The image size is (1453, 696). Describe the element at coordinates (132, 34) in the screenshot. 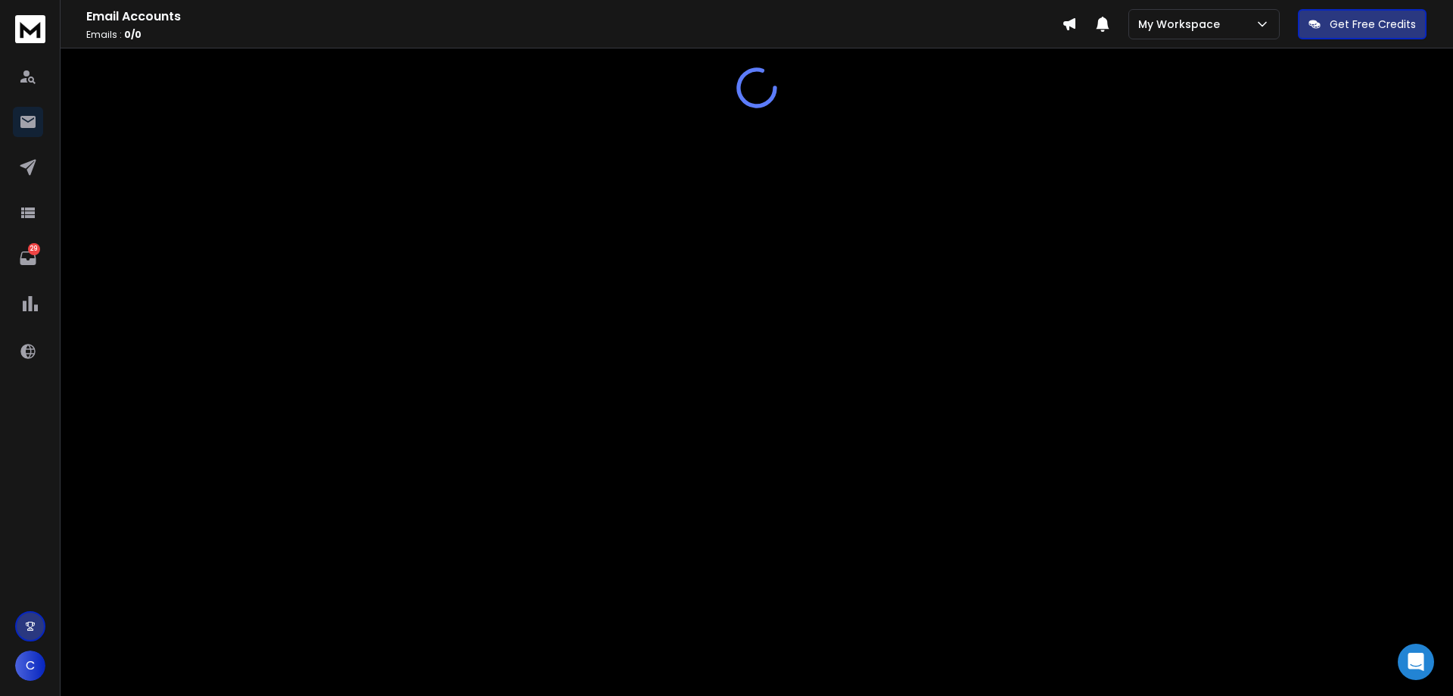

I see `span: 0 / 0` at that location.